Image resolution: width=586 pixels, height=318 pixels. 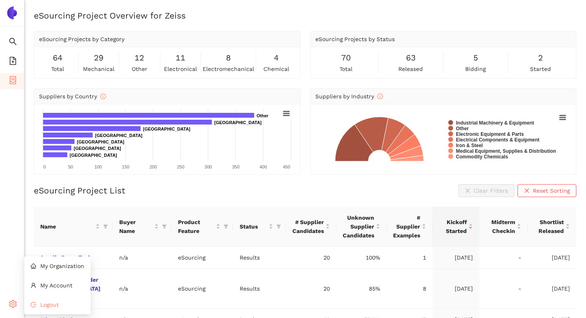 What do you see at coordinates (82, 39) in the screenshot?
I see `span: eSourcing Projects by Category` at bounding box center [82, 39].